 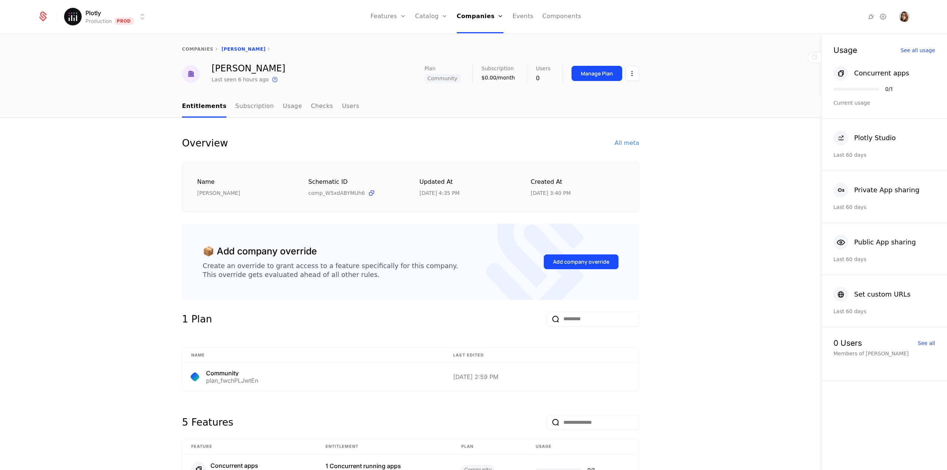 What do you see at coordinates (490, 447) in the screenshot?
I see `th: plan` at bounding box center [490, 447].